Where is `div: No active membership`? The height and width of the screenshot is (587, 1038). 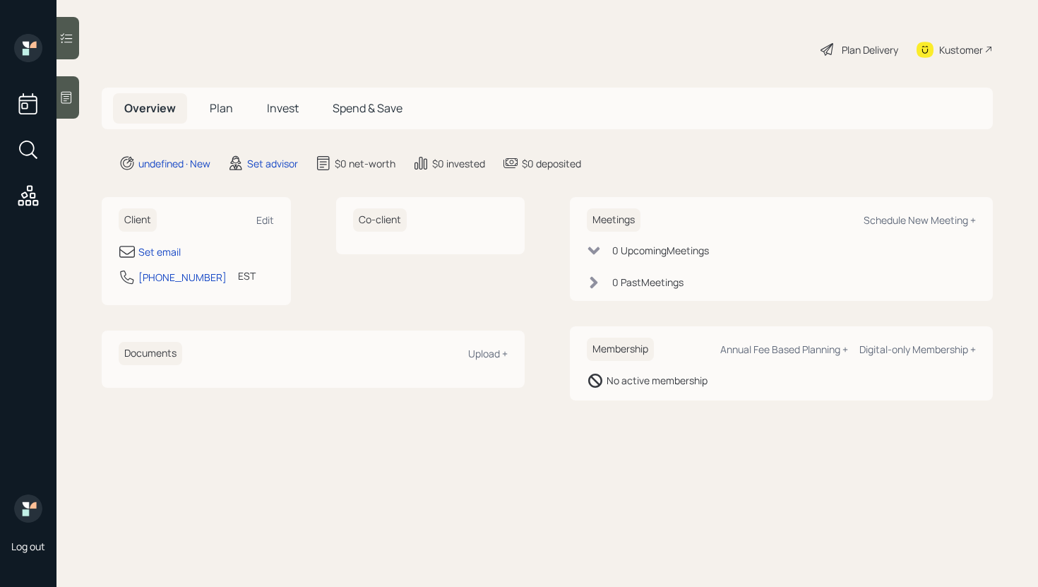
div: No active membership is located at coordinates (657, 380).